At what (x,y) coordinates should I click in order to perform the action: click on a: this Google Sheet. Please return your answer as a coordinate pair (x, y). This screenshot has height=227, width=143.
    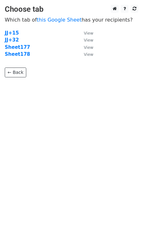
    Looking at the image, I should click on (59, 20).